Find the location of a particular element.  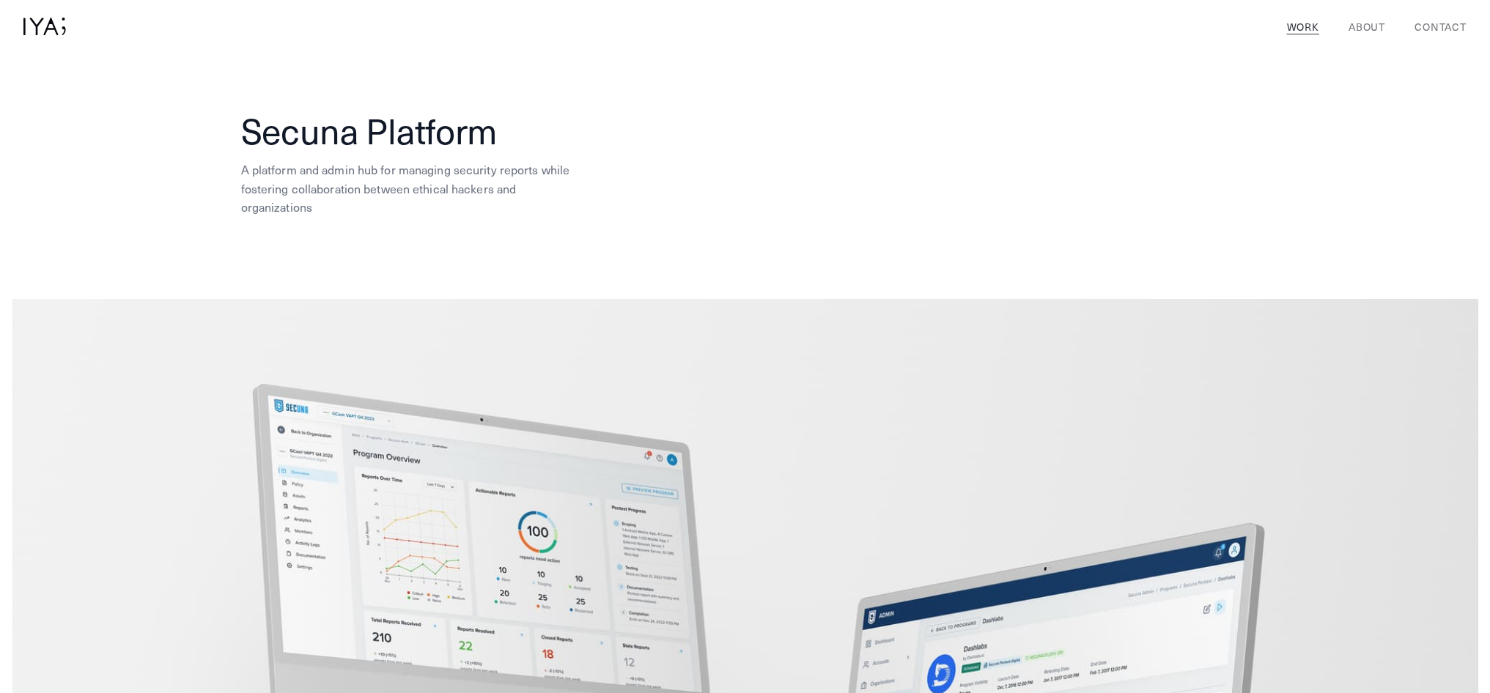

div: A platform and admin hub for managing security reports while fostering collaboration between ethi... is located at coordinates (409, 191).